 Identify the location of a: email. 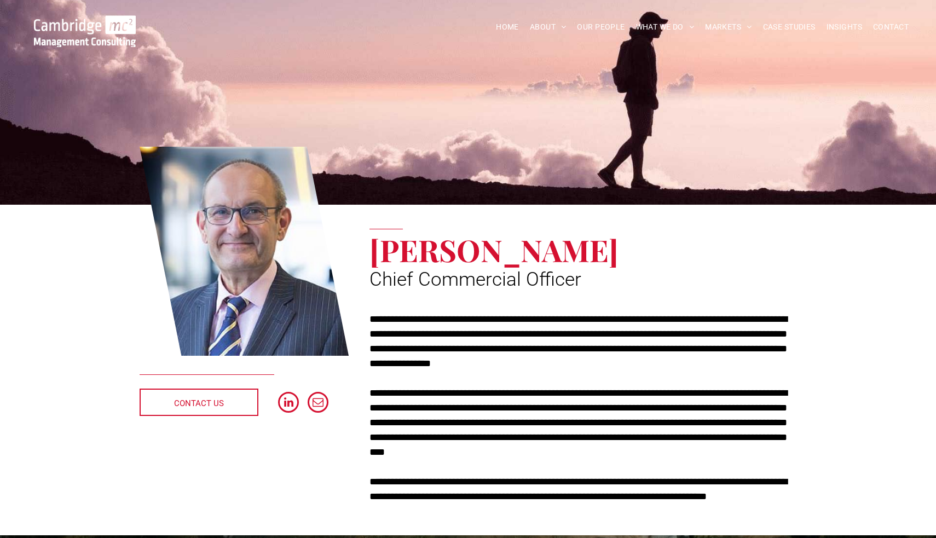
(318, 403).